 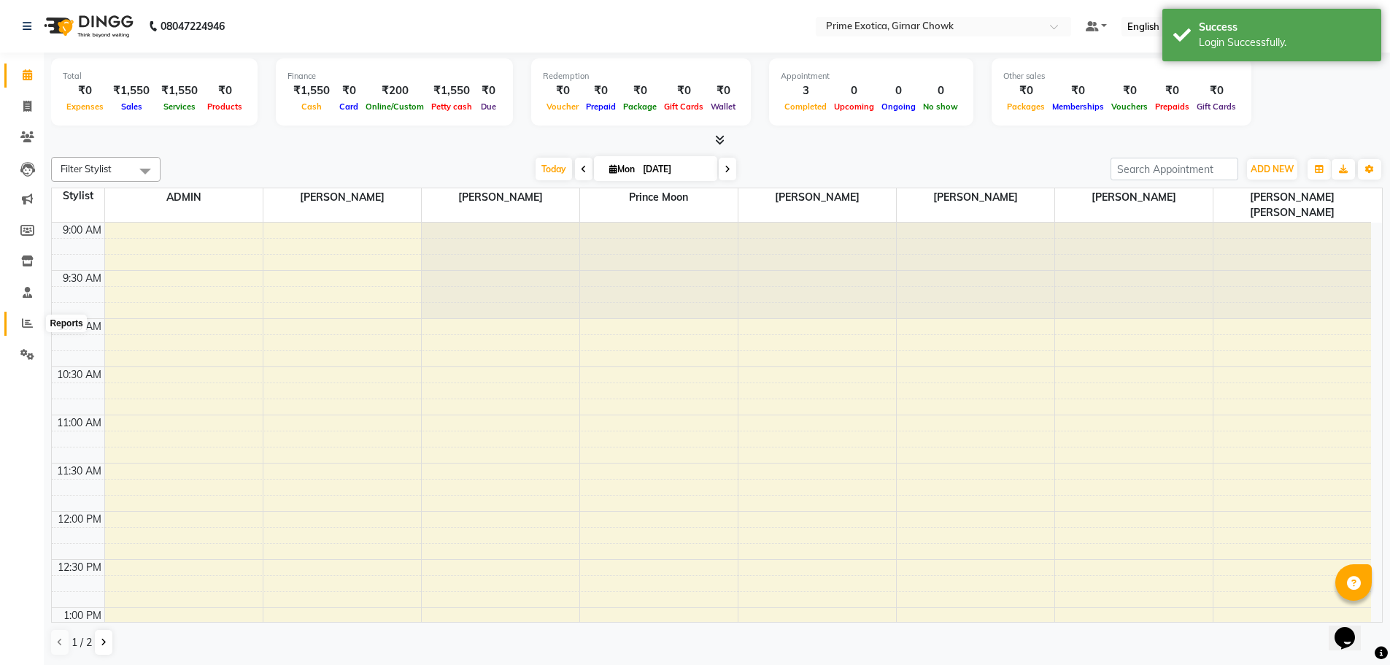 What do you see at coordinates (395, 107) in the screenshot?
I see `span: Online/Custom` at bounding box center [395, 107].